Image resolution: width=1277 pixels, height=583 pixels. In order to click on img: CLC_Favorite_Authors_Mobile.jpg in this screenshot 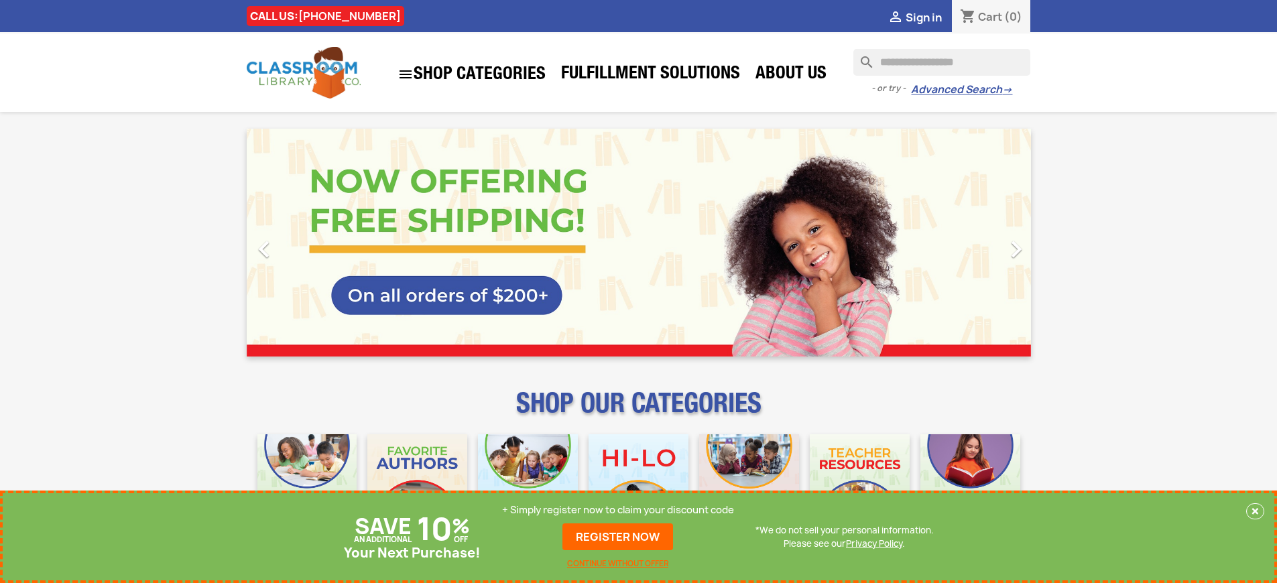, I will do `click(417, 484)`.